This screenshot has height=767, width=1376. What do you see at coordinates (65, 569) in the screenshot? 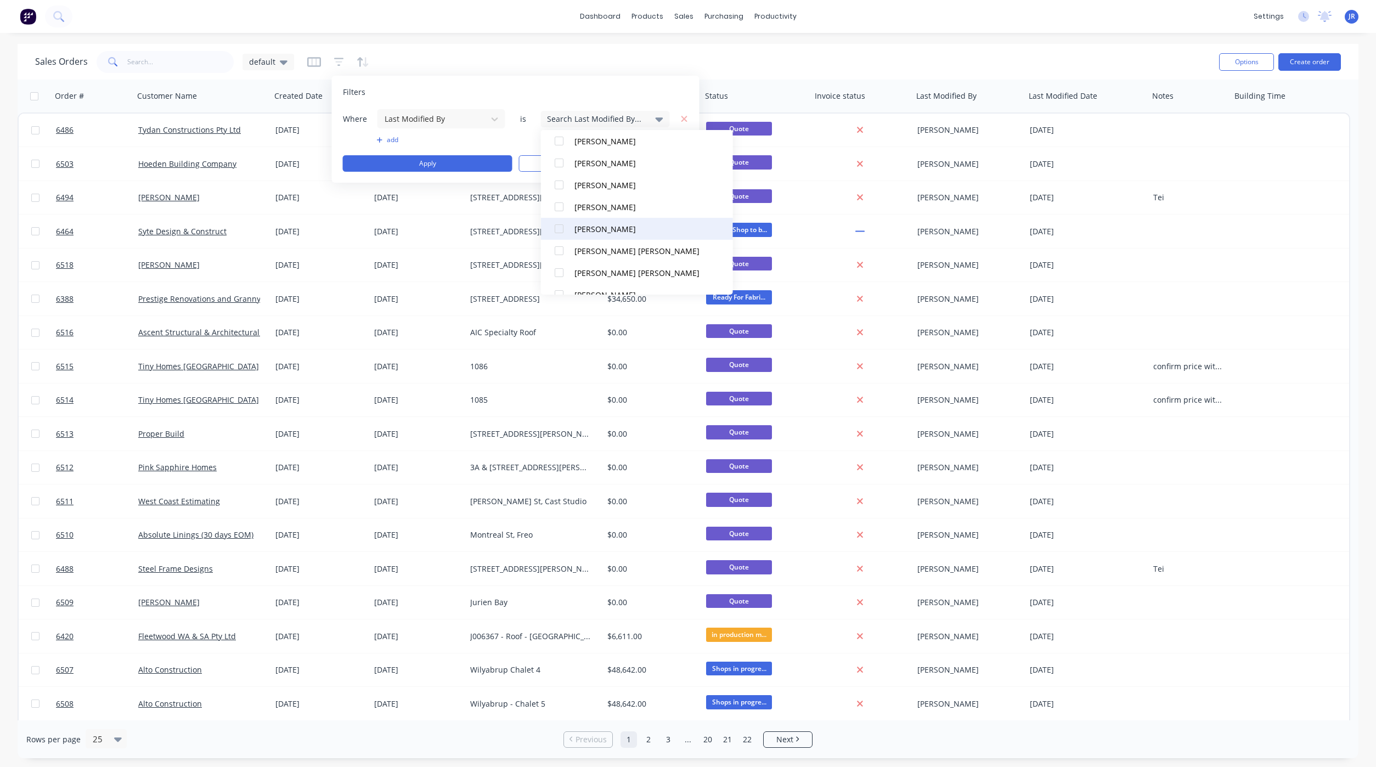
I see `span: 6488` at bounding box center [65, 569].